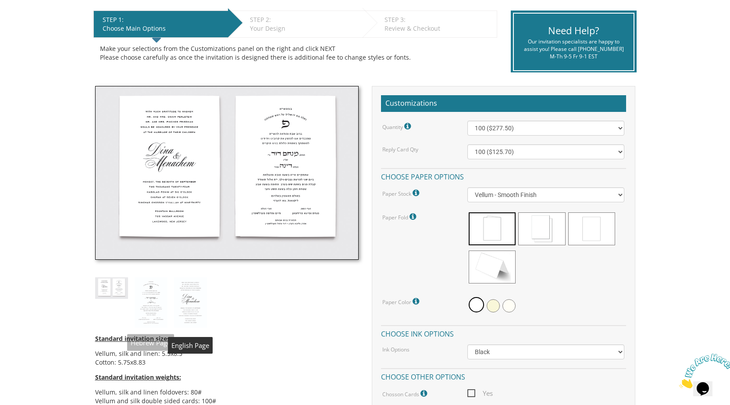 Image resolution: width=730 pixels, height=405 pixels. I want to click on div: CloseChat attention grabber, so click(27, 21).